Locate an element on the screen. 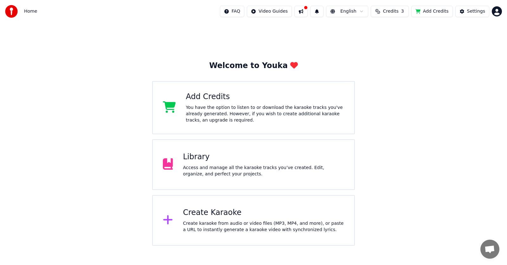  div: Welcome to Youka is located at coordinates (253, 66).